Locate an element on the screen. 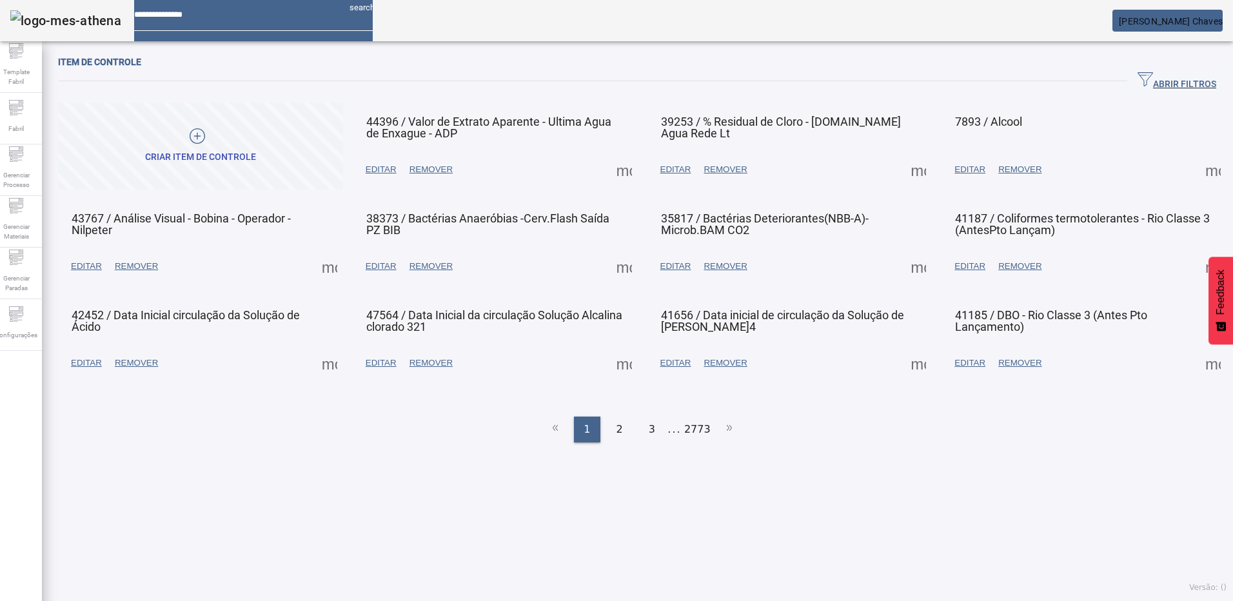 This screenshot has width=1233, height=601. button: Feedback - Mostrar pesquisa is located at coordinates (1221, 300).